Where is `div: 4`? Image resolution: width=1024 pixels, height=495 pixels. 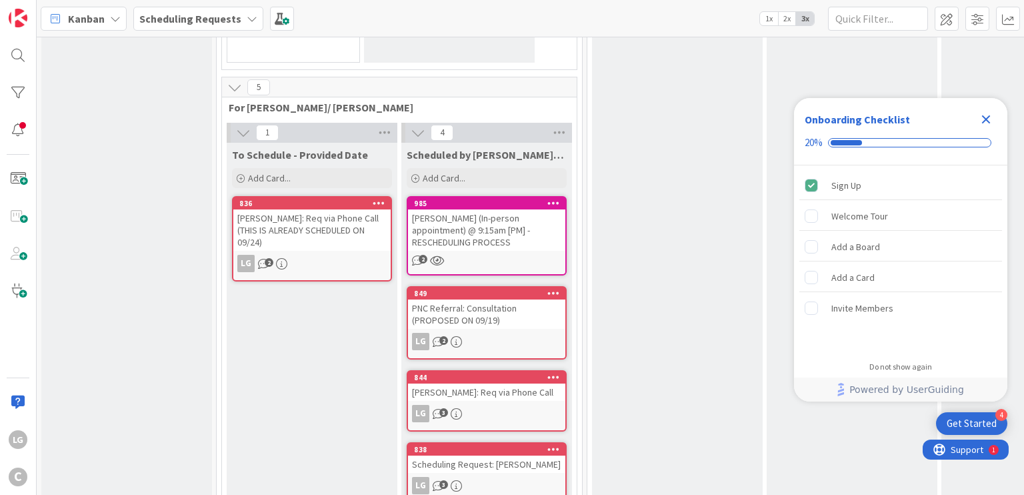 div: 4 is located at coordinates (1001, 415).